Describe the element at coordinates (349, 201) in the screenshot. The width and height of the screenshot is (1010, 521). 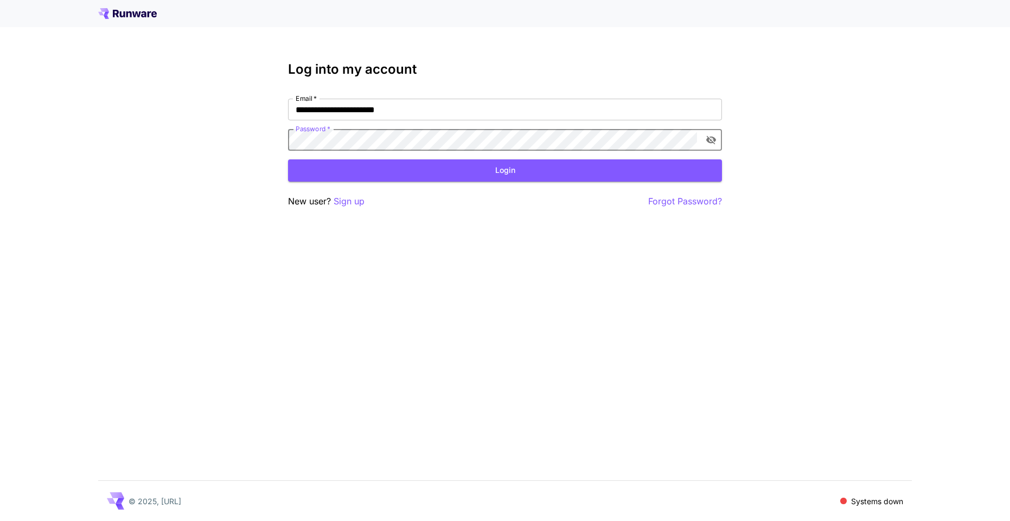
I see `p: Sign up` at that location.